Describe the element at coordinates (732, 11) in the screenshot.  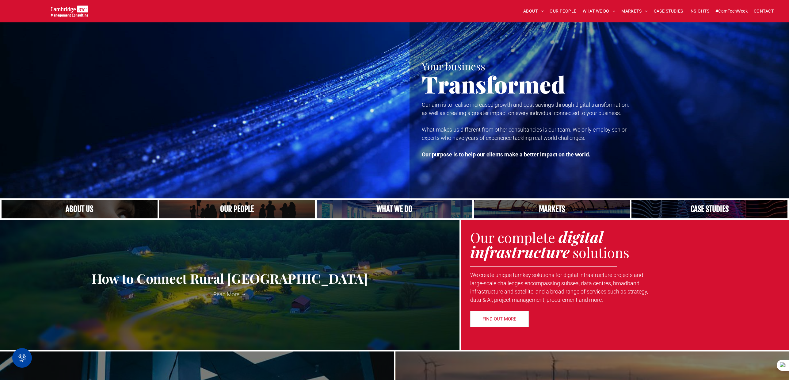
I see `a: #CamTechWeek` at that location.